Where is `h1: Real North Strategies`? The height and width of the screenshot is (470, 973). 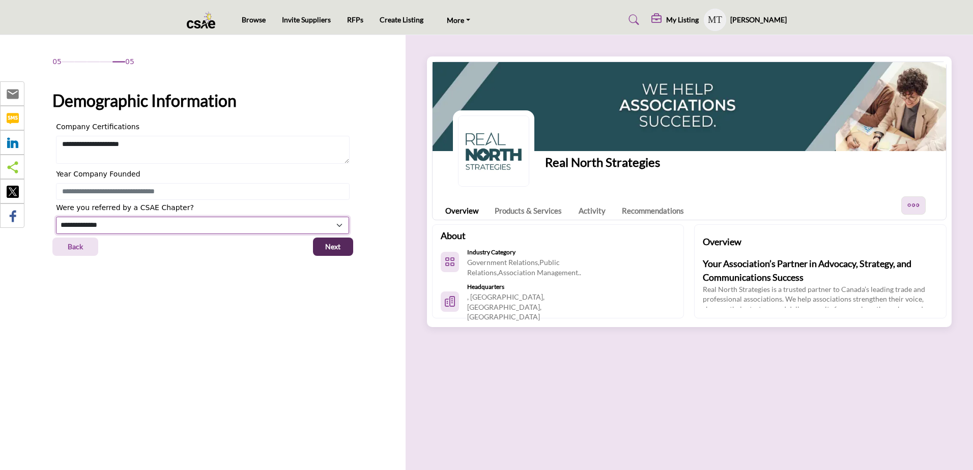 h1: Real North Strategies is located at coordinates (603, 162).